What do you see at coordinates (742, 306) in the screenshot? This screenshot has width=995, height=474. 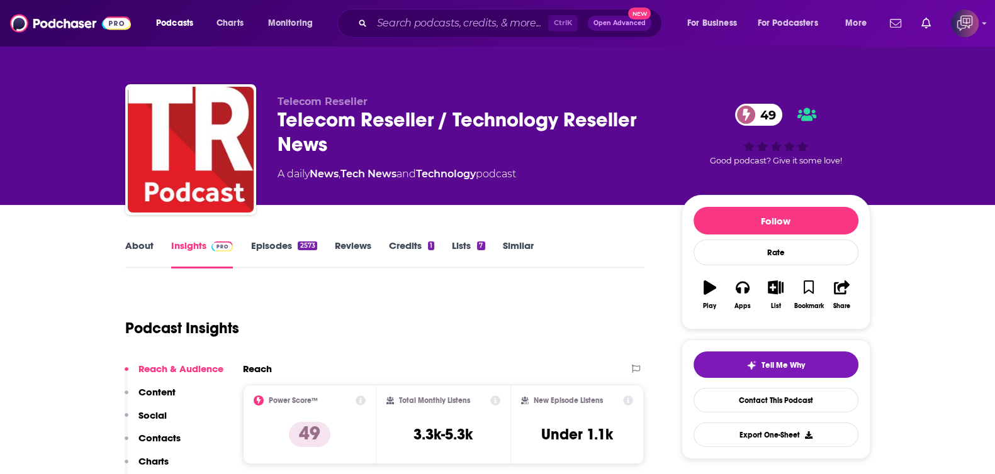 I see `div: Apps` at bounding box center [742, 306].